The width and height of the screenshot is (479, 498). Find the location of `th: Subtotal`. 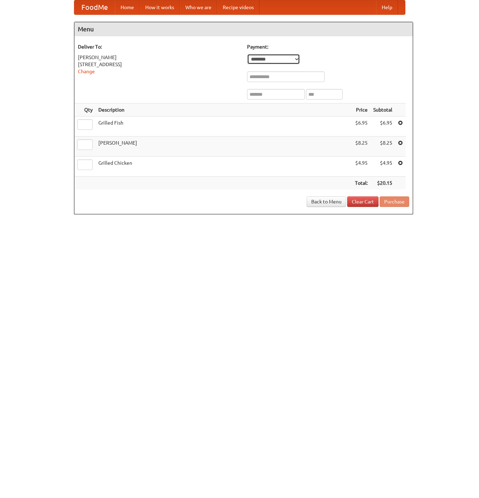

th: Subtotal is located at coordinates (383, 110).